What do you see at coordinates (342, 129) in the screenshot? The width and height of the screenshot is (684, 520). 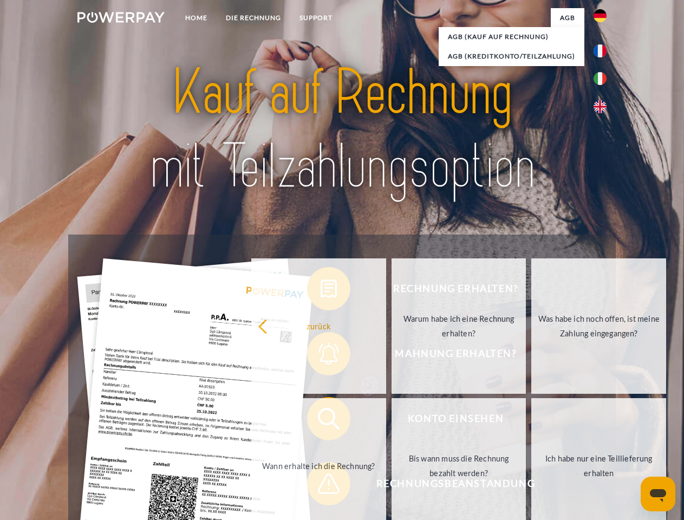 I see `img: title-powerpay_de.svg` at bounding box center [342, 129].